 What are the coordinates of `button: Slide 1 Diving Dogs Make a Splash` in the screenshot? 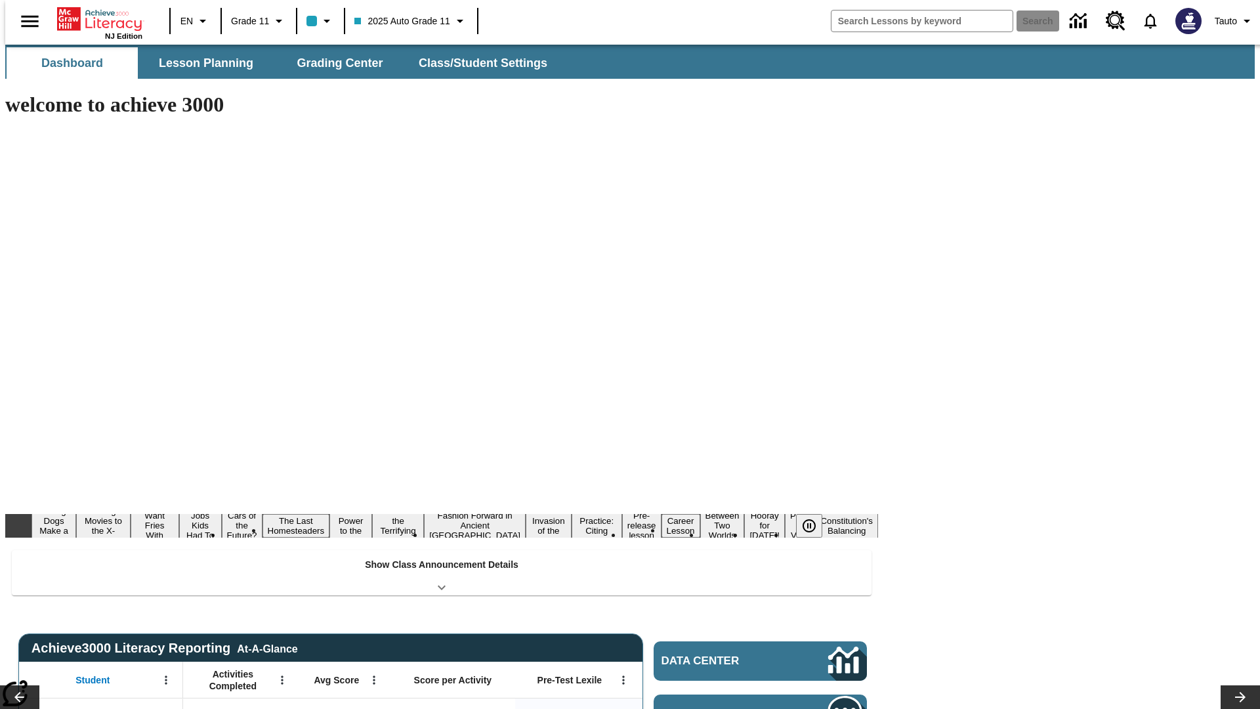 It's located at (54, 526).